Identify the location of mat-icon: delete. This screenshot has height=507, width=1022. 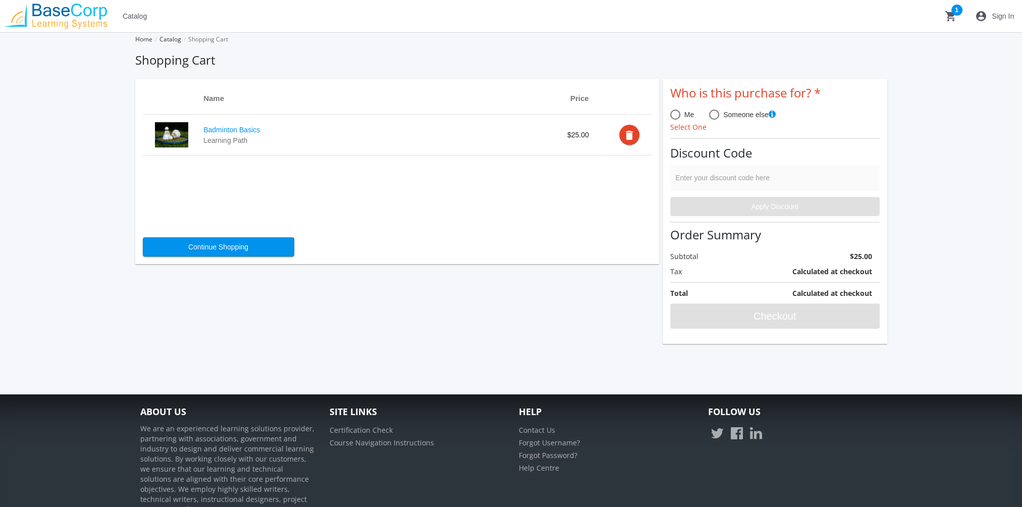
(629, 135).